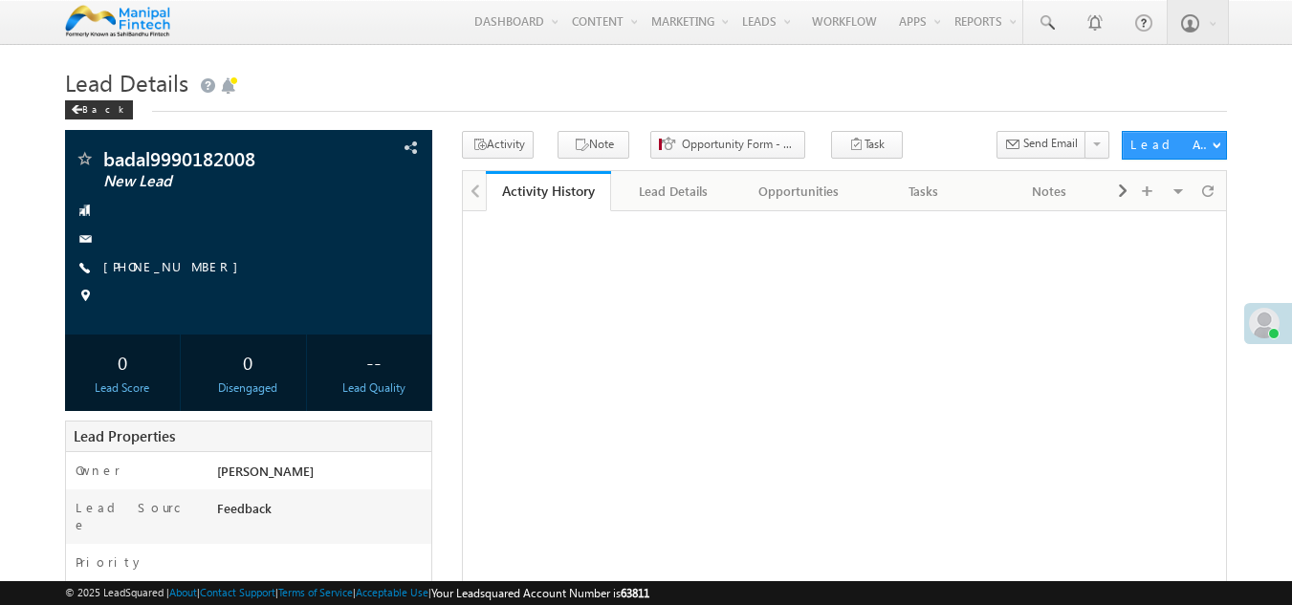  Describe the element at coordinates (728, 144) in the screenshot. I see `button: Opportunity Form - Stage & Status` at that location.